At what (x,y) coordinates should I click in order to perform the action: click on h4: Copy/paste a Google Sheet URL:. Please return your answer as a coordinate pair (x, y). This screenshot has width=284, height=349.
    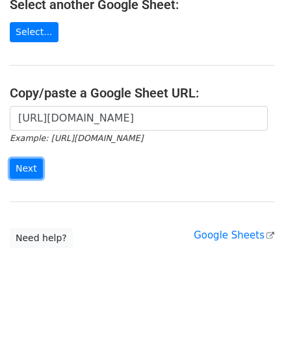
    Looking at the image, I should click on (142, 93).